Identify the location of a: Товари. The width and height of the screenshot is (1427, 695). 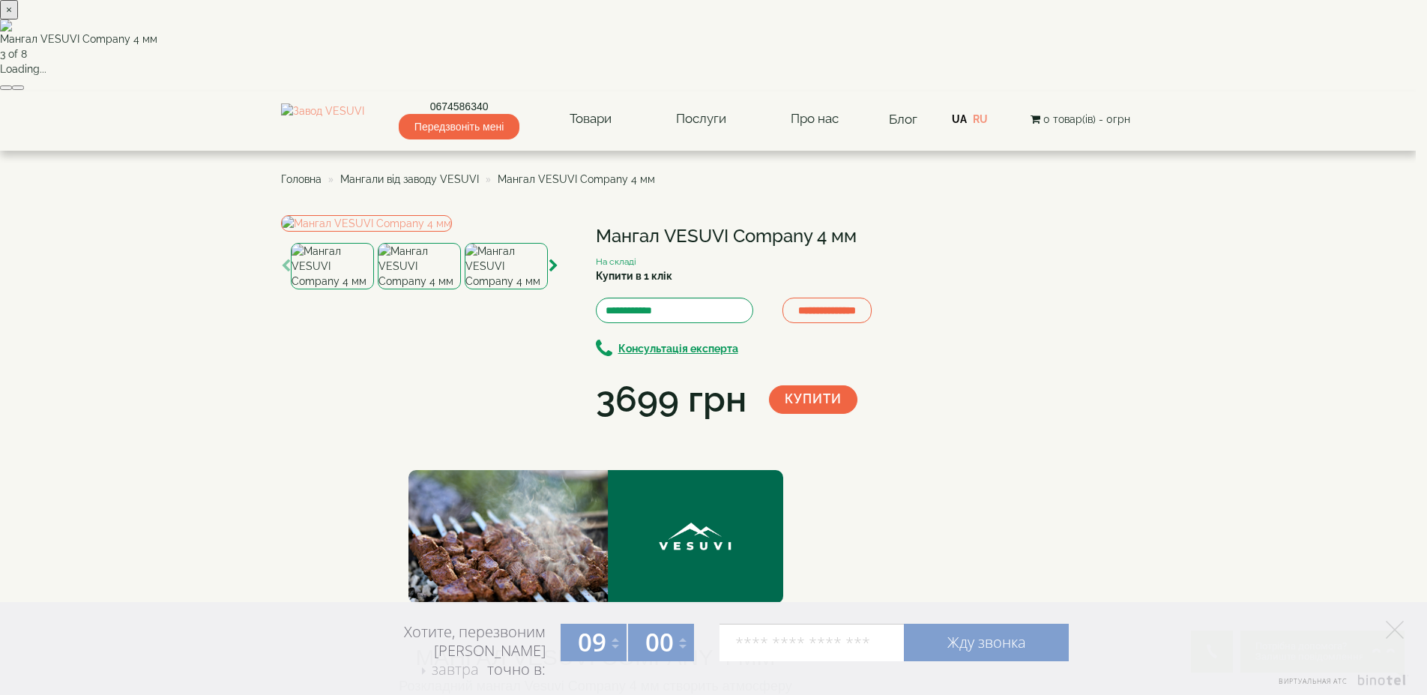
(591, 119).